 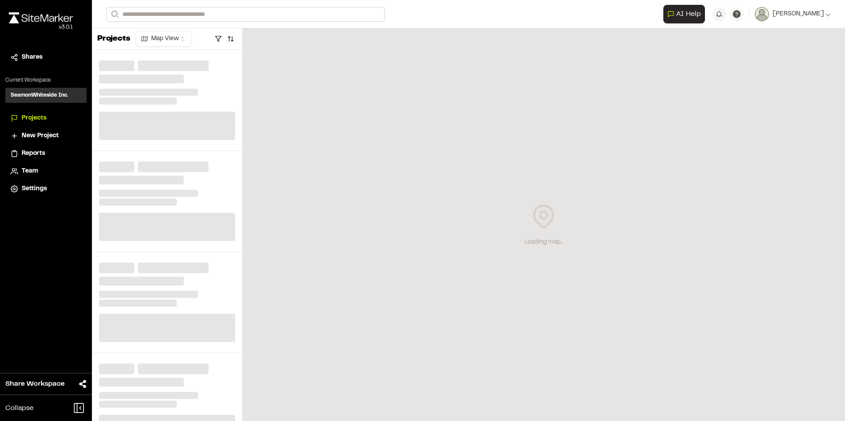 What do you see at coordinates (40, 136) in the screenshot?
I see `span: New Project` at bounding box center [40, 136].